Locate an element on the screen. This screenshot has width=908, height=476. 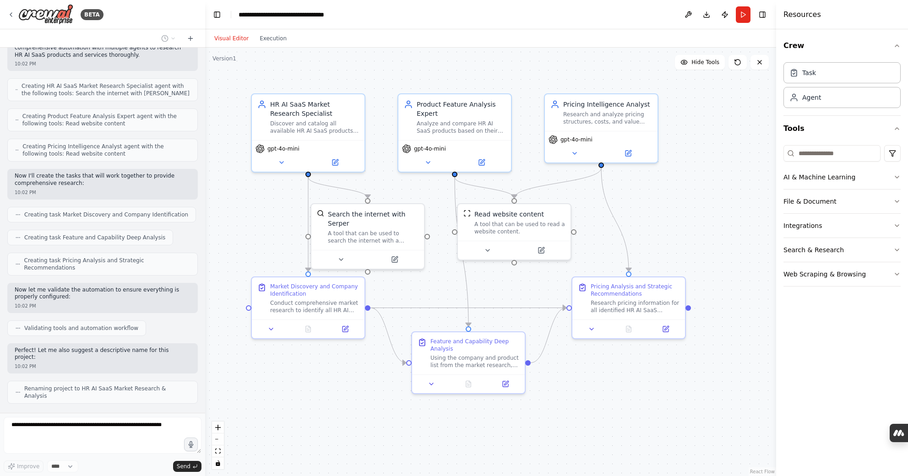
span: Creating HR AI SaaS Market Research Specialist agent with the following tools: Search the interne... is located at coordinates (106, 90).